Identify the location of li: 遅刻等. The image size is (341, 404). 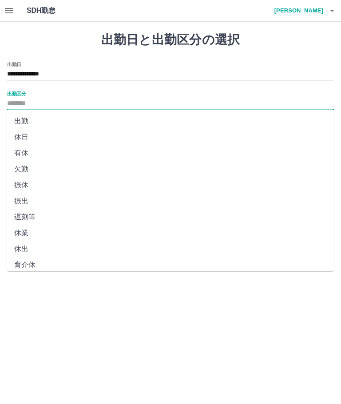
(171, 217).